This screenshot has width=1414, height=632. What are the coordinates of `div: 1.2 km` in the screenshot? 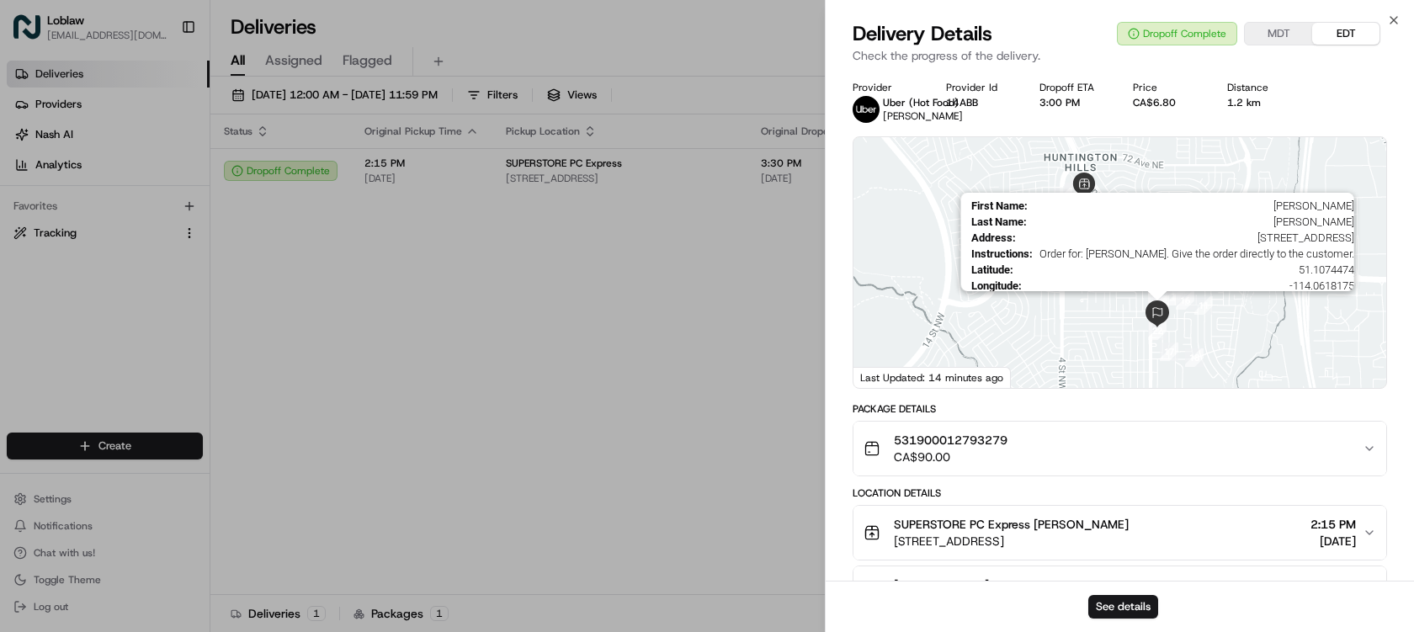 It's located at (1260, 103).